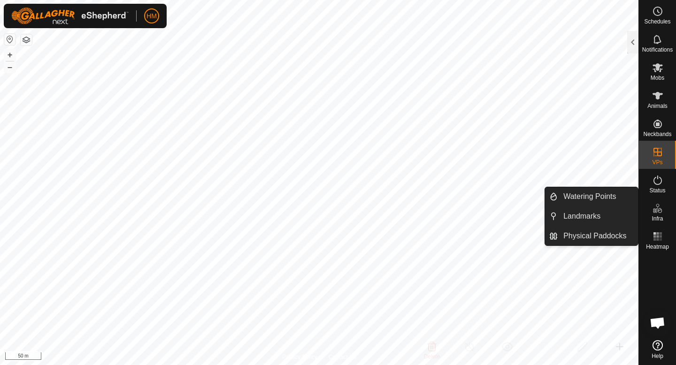 The image size is (676, 365). I want to click on span: Watering Points, so click(589, 197).